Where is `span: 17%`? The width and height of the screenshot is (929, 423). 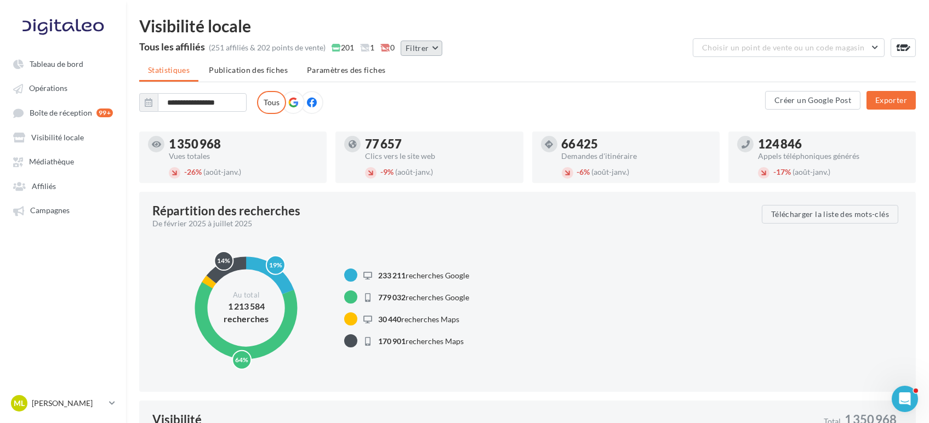
span: 17% is located at coordinates (782, 172).